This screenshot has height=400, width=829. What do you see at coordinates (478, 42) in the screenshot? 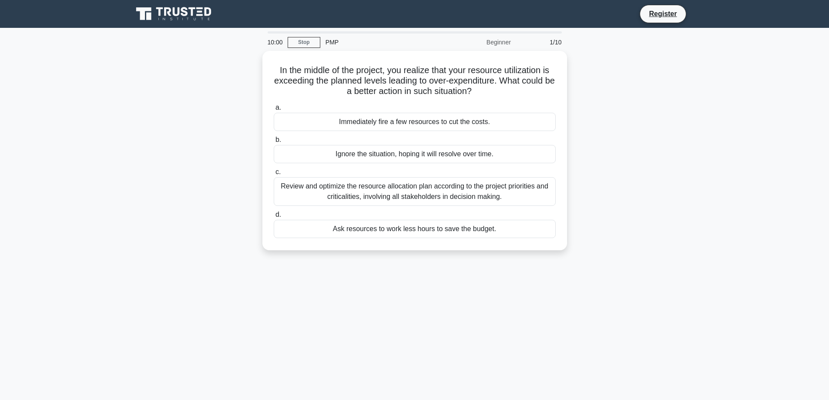
I see `div: Beginner` at bounding box center [478, 42].